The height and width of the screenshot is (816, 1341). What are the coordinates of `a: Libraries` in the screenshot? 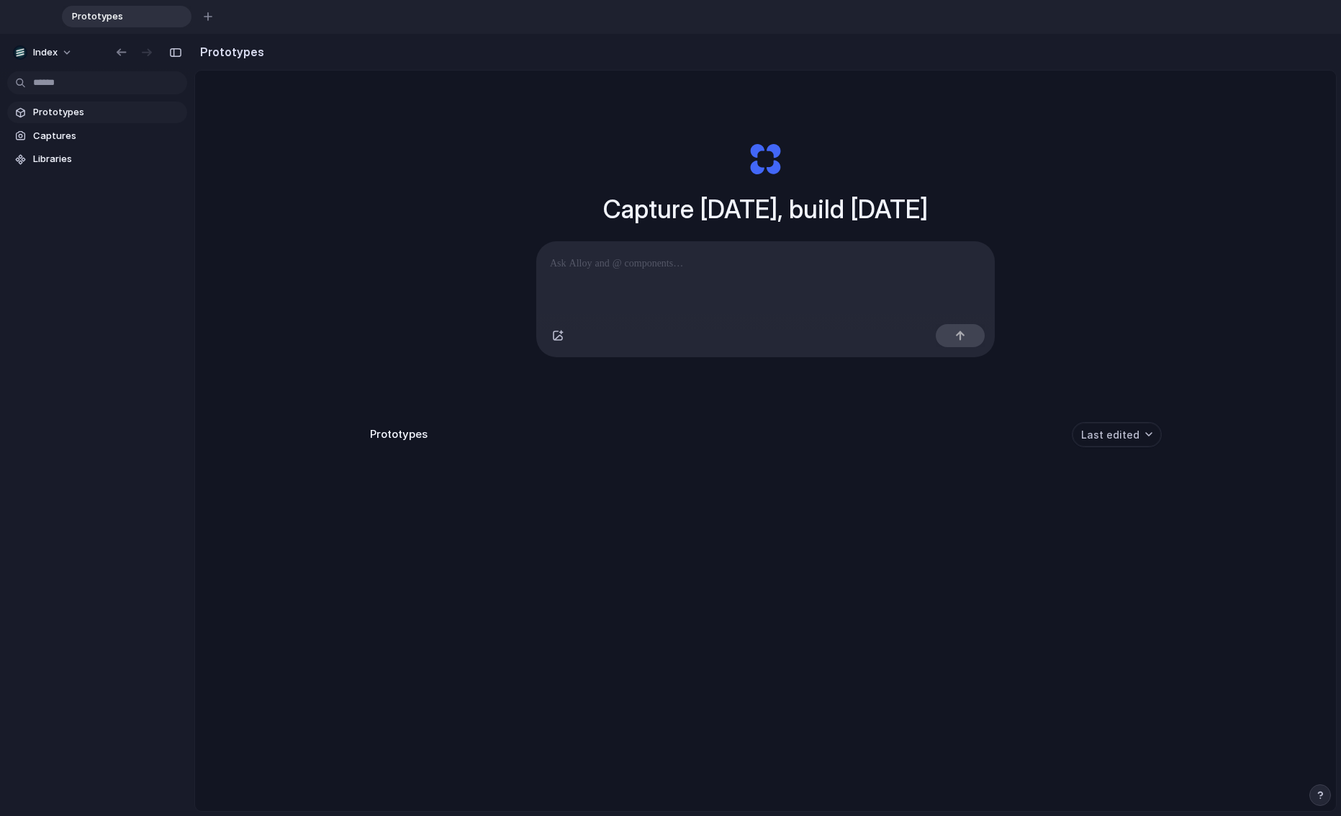 It's located at (97, 159).